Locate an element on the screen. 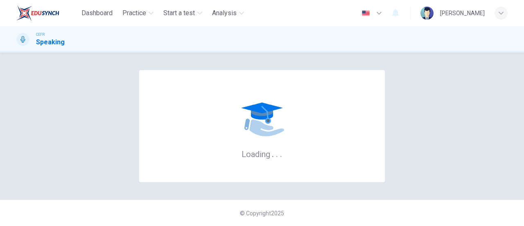  a: Dashboard is located at coordinates (97, 13).